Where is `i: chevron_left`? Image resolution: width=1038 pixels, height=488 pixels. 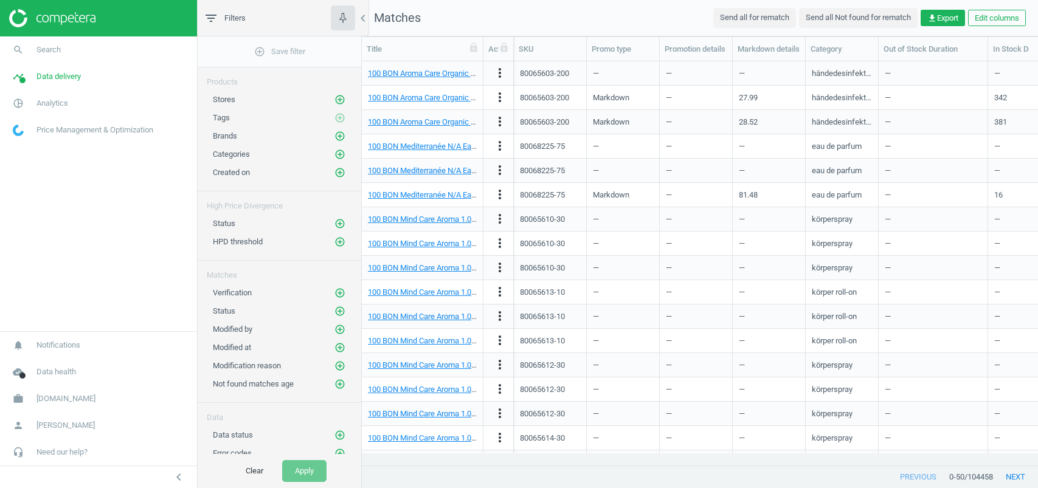 i: chevron_left is located at coordinates (179, 477).